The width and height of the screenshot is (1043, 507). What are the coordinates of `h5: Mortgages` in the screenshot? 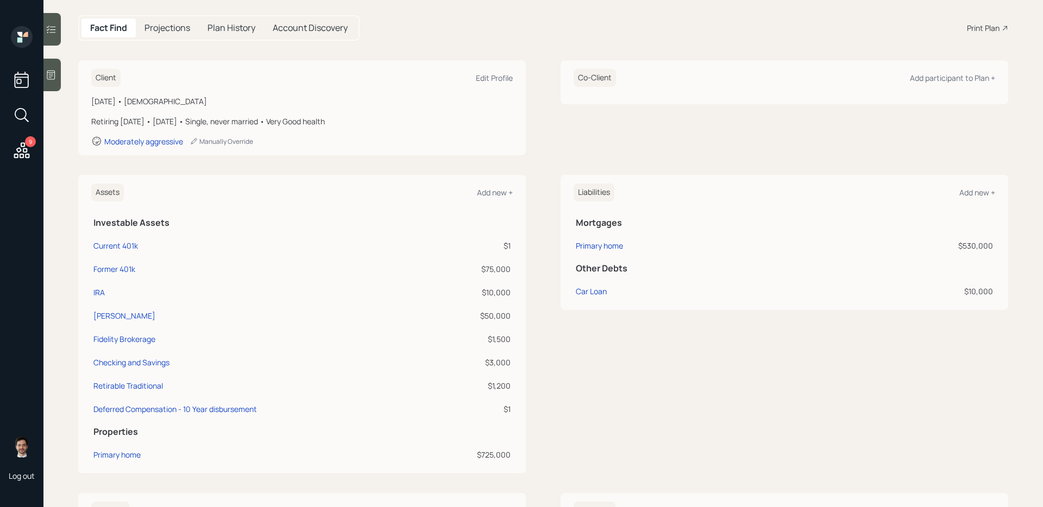 It's located at (784, 223).